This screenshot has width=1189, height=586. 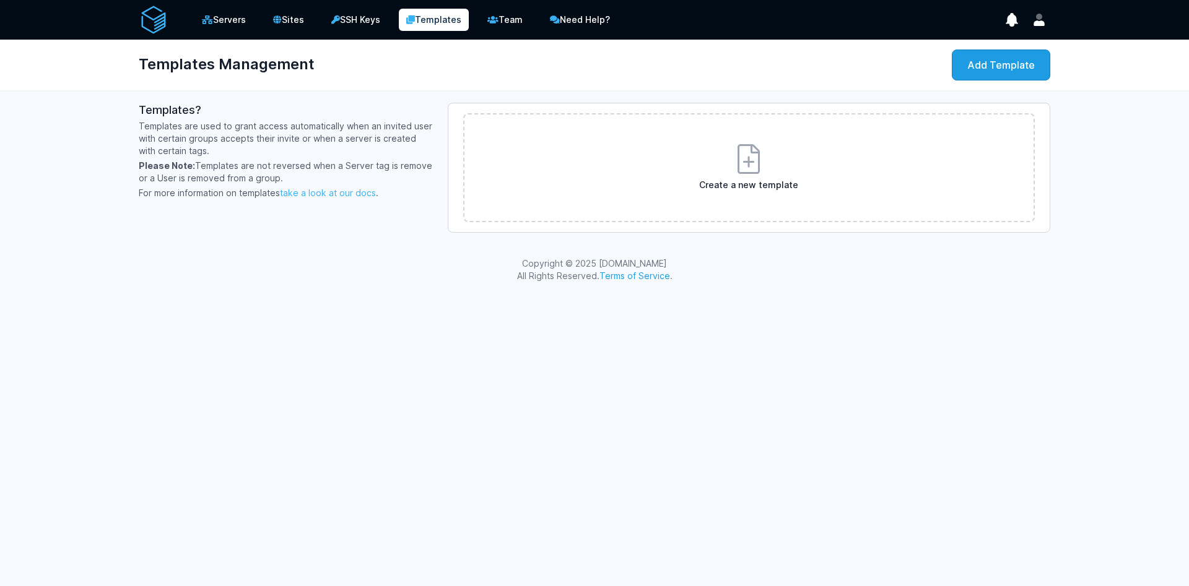 I want to click on p: Templates are used to grant access automatically when an invited user with certain groups accepts..., so click(x=285, y=139).